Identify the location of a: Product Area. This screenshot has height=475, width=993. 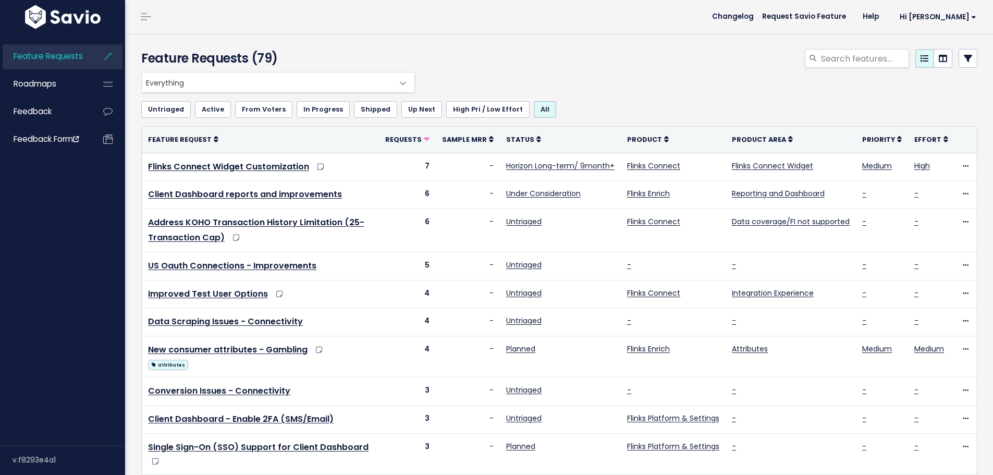
(762, 139).